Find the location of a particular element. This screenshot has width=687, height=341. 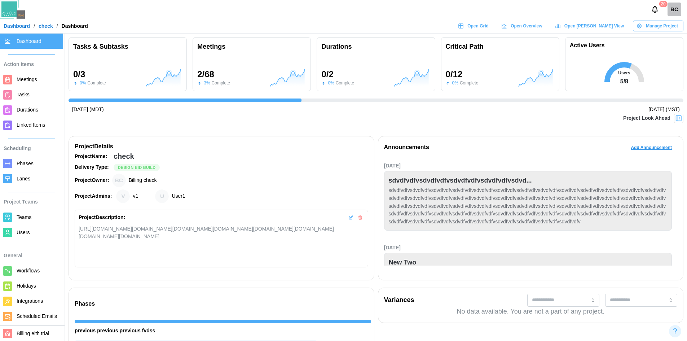

div: BC is located at coordinates (675, 9).